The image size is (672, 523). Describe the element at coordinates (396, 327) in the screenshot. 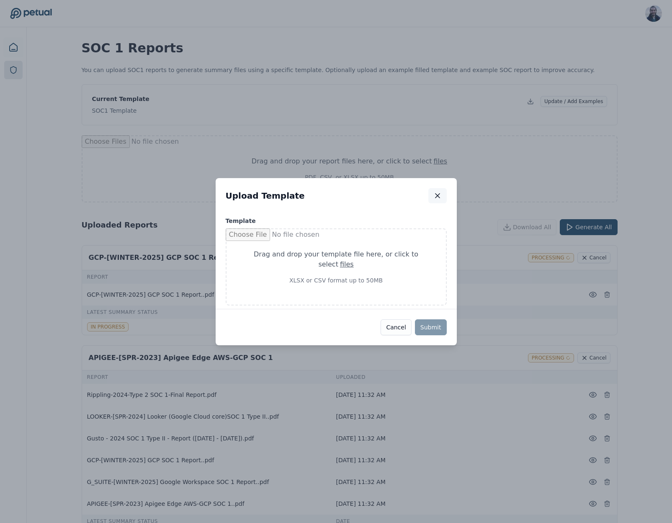

I see `button: Cancel` at that location.